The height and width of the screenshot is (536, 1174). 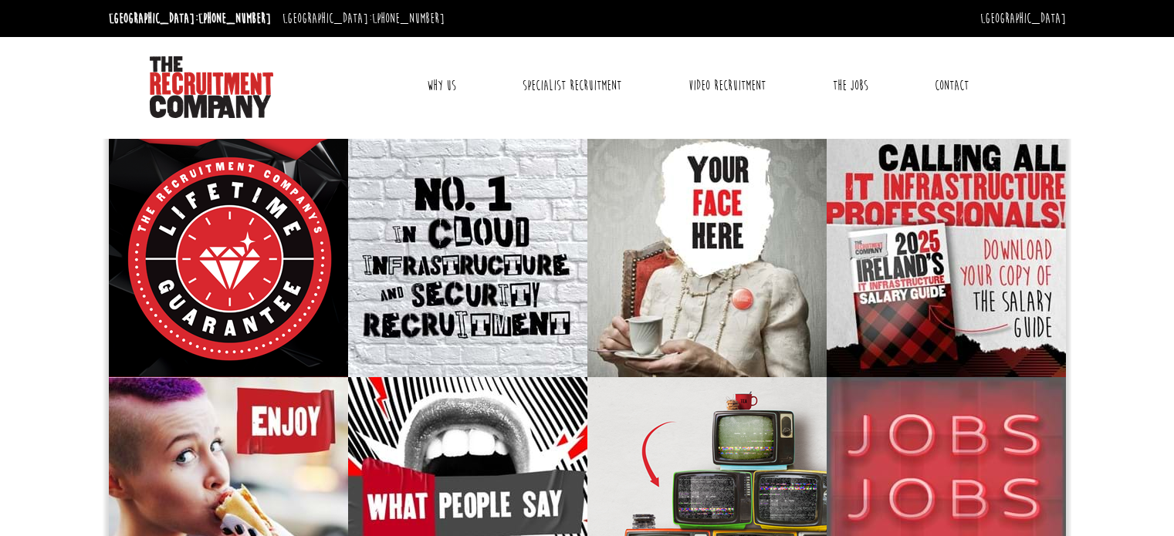 What do you see at coordinates (441, 86) in the screenshot?
I see `a: Why Us` at bounding box center [441, 86].